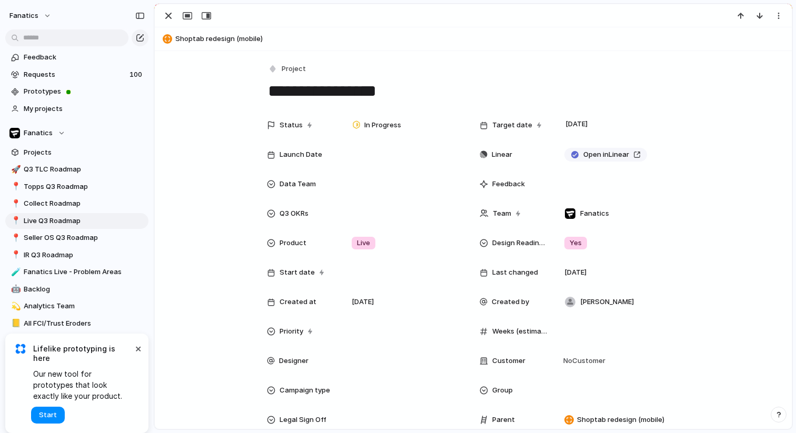  What do you see at coordinates (84, 255) in the screenshot?
I see `span: IR Q3 Roadmap` at bounding box center [84, 255].